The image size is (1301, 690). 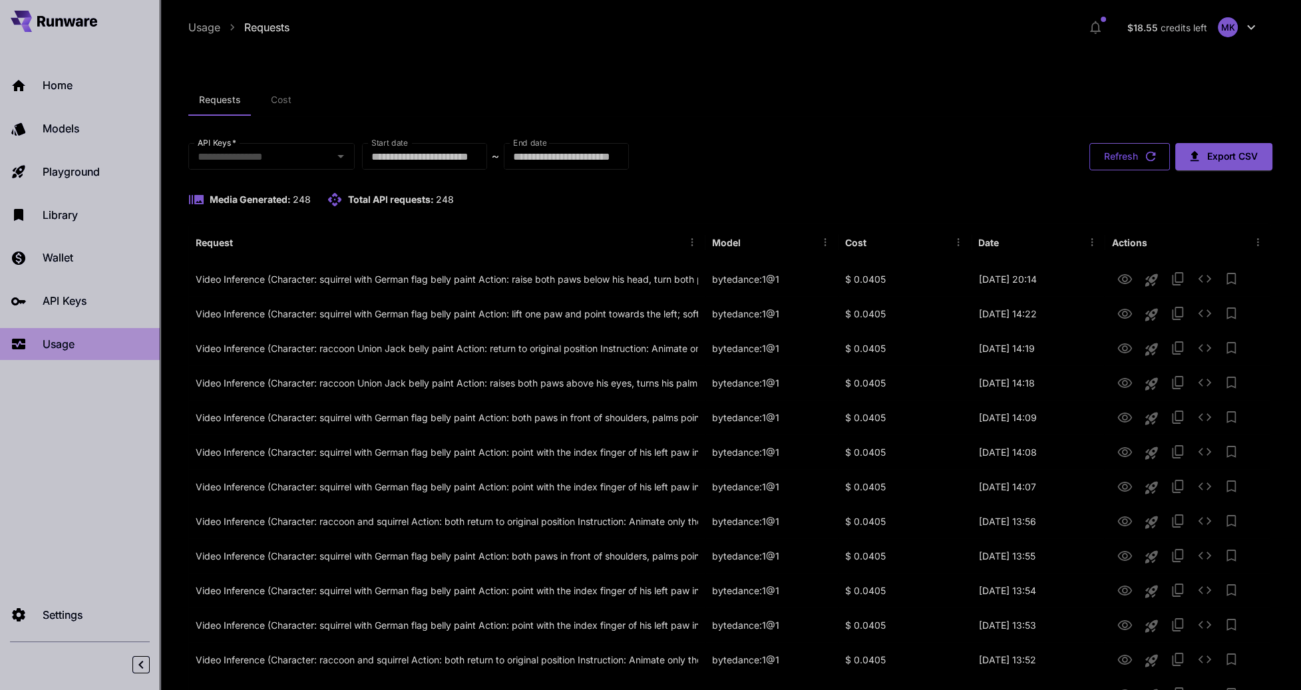 What do you see at coordinates (204, 27) in the screenshot?
I see `a: Usage` at bounding box center [204, 27].